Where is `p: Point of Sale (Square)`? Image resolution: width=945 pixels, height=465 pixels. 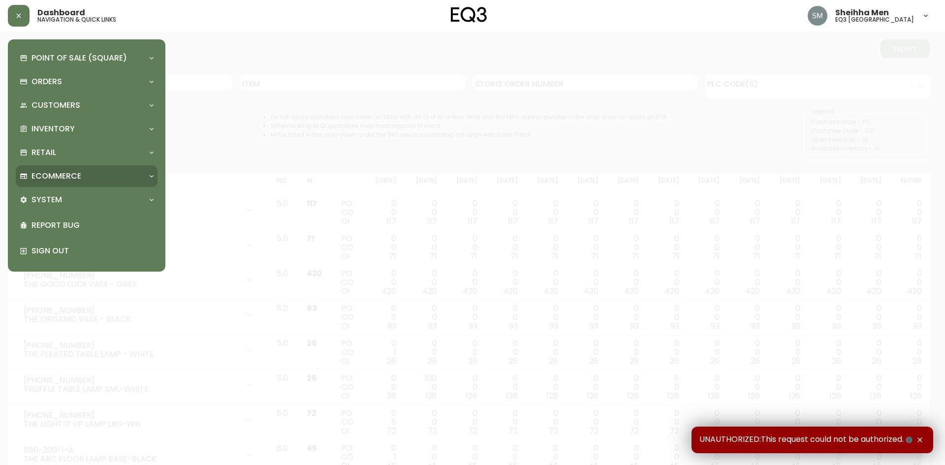 p: Point of Sale (Square) is located at coordinates (79, 58).